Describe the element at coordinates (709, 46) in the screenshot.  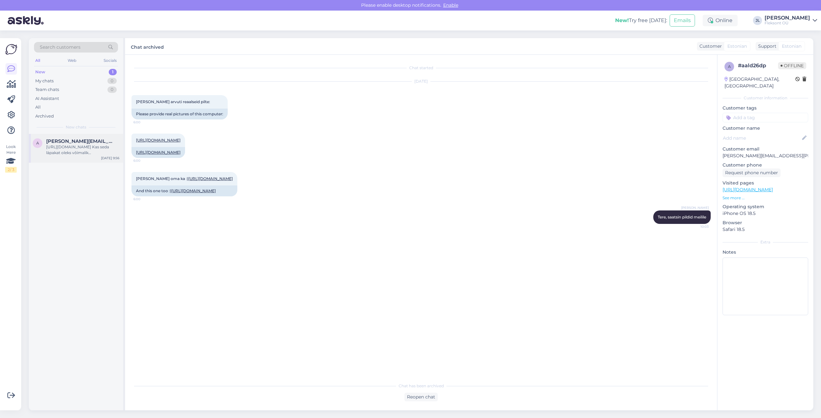
I see `div: Customer` at that location.